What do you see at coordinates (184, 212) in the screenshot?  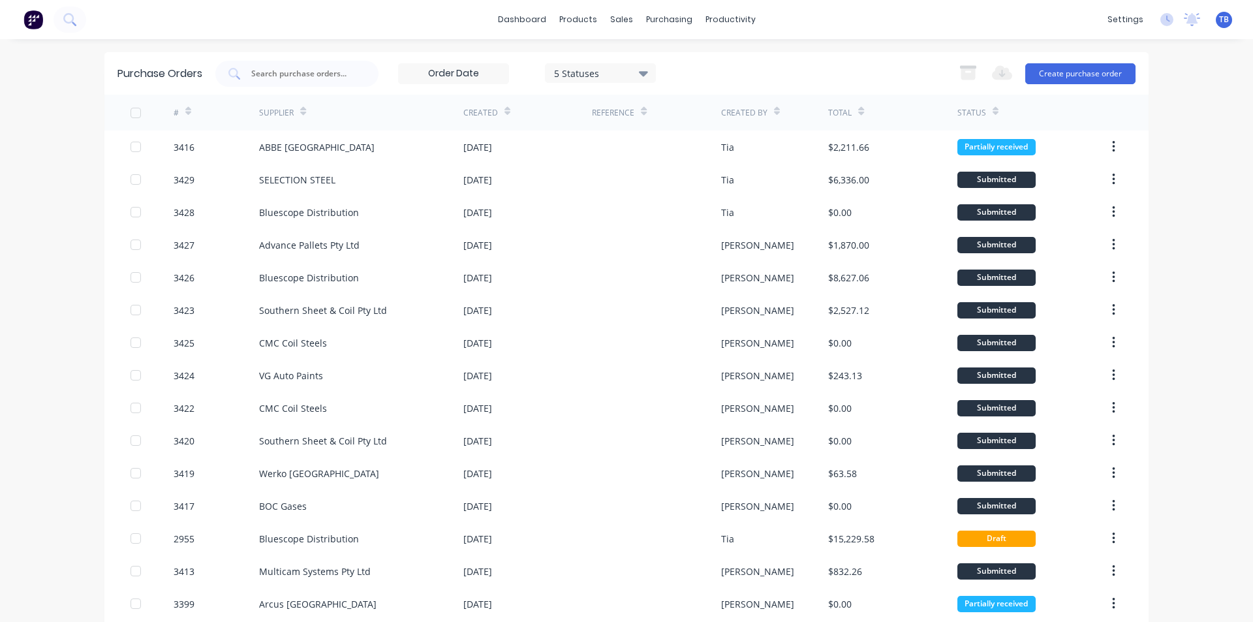 I see `div: 3428` at bounding box center [184, 212].